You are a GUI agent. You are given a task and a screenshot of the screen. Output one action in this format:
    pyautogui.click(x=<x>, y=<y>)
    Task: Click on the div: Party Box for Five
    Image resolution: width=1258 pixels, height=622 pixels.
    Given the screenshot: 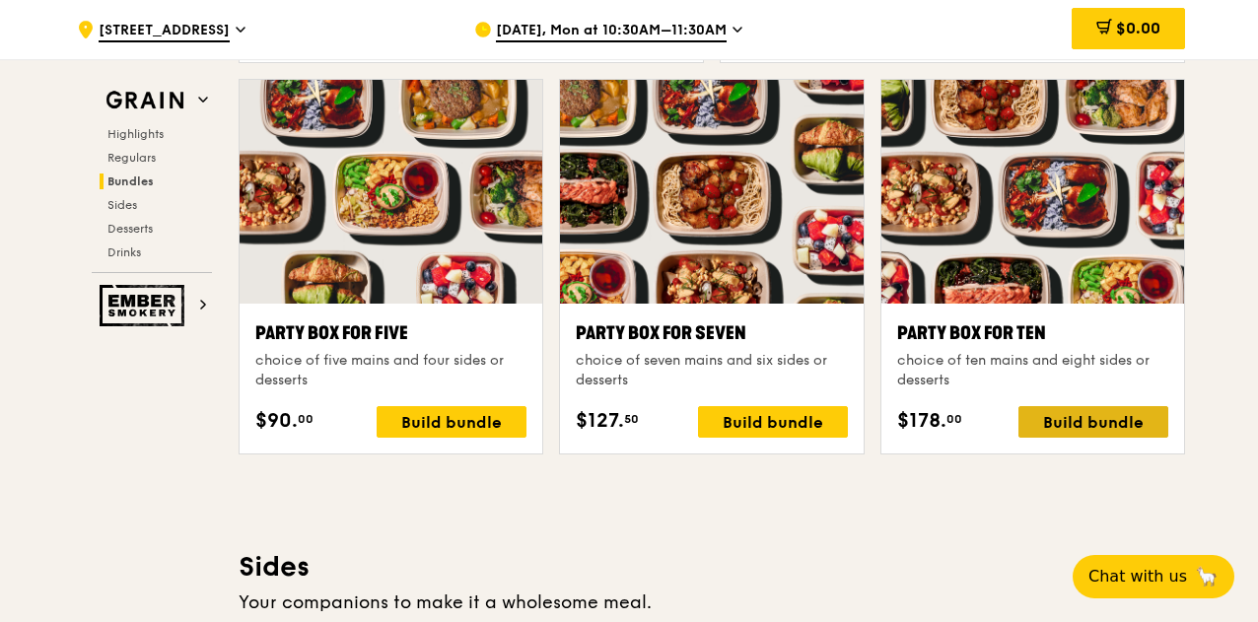 What is the action you would take?
    pyautogui.click(x=390, y=333)
    